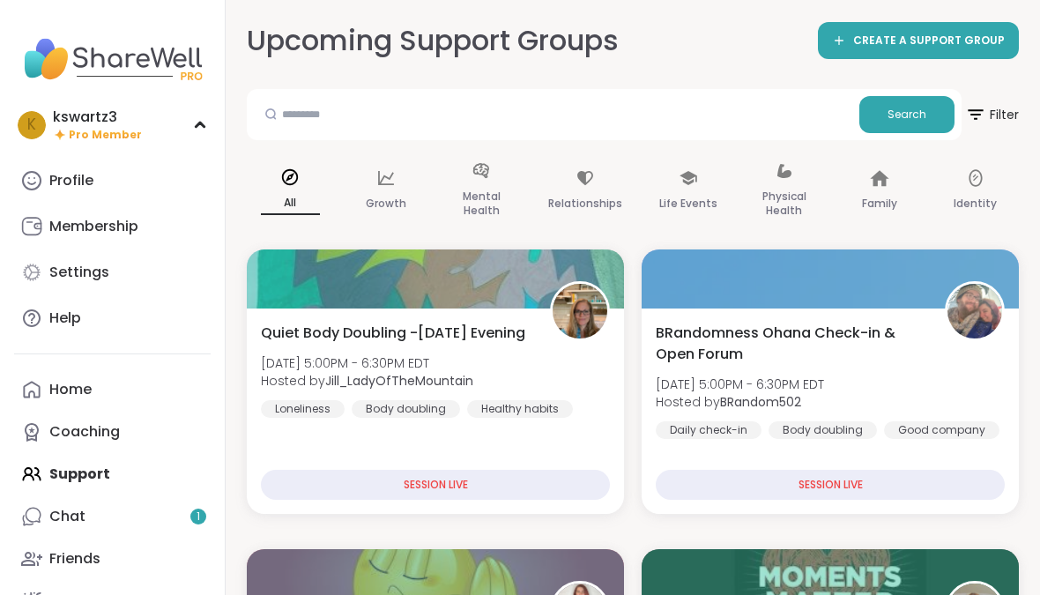 The image size is (1040, 595). I want to click on span: CREATE A SUPPORT GROUP, so click(929, 41).